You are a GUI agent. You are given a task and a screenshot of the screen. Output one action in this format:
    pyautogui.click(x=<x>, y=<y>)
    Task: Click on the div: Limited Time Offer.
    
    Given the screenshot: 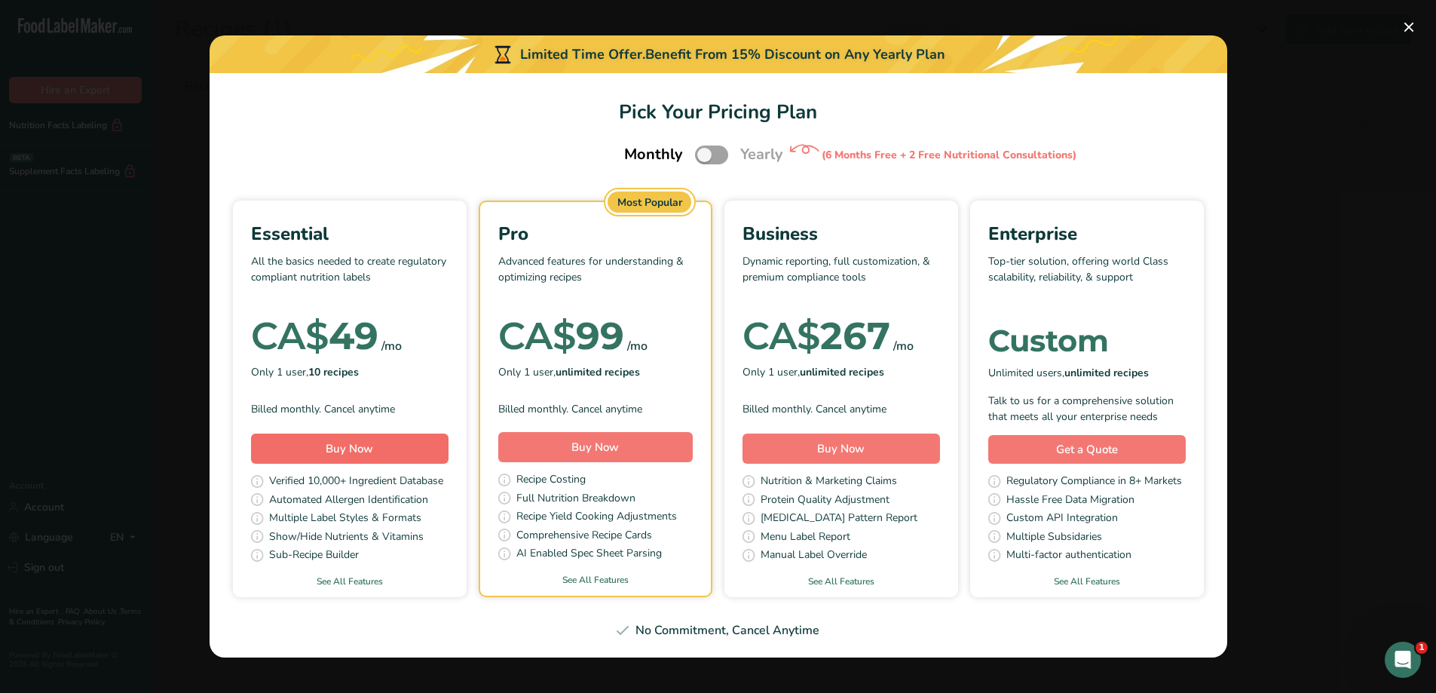 What is the action you would take?
    pyautogui.click(x=718, y=54)
    